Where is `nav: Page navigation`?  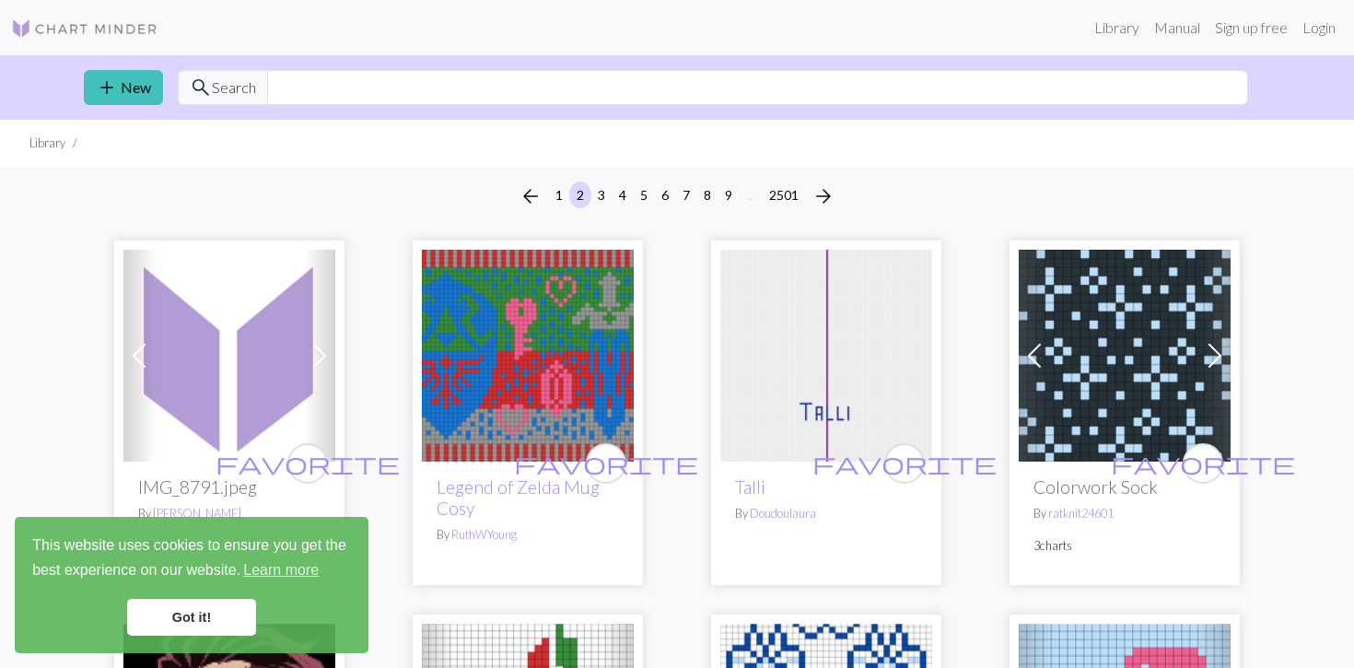 nav: Page navigation is located at coordinates (677, 196).